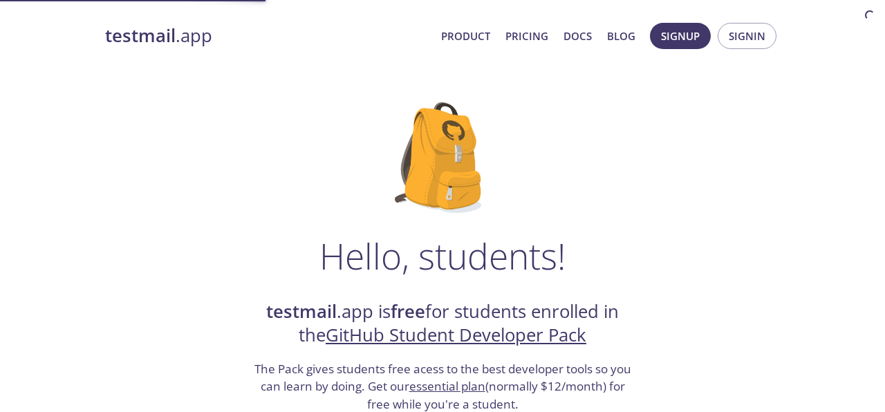  Describe the element at coordinates (442, 323) in the screenshot. I see `h2: .app is for students enrolled in the` at that location.